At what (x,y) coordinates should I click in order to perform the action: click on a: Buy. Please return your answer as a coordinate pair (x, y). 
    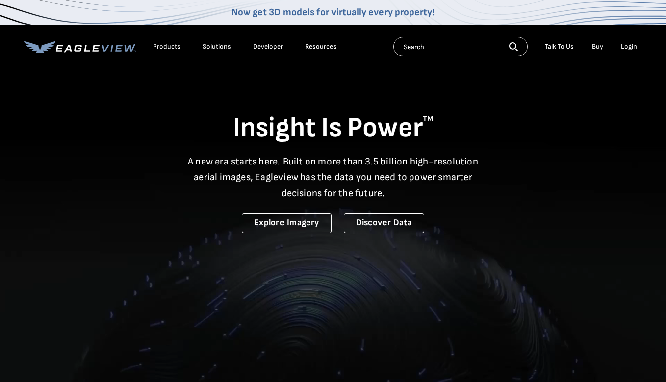
    Looking at the image, I should click on (597, 47).